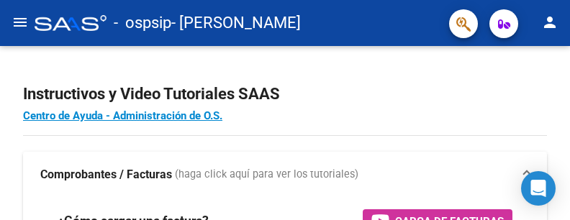 The image size is (570, 220). I want to click on h2: Instructivos y Video Tutoriales SAAS, so click(285, 94).